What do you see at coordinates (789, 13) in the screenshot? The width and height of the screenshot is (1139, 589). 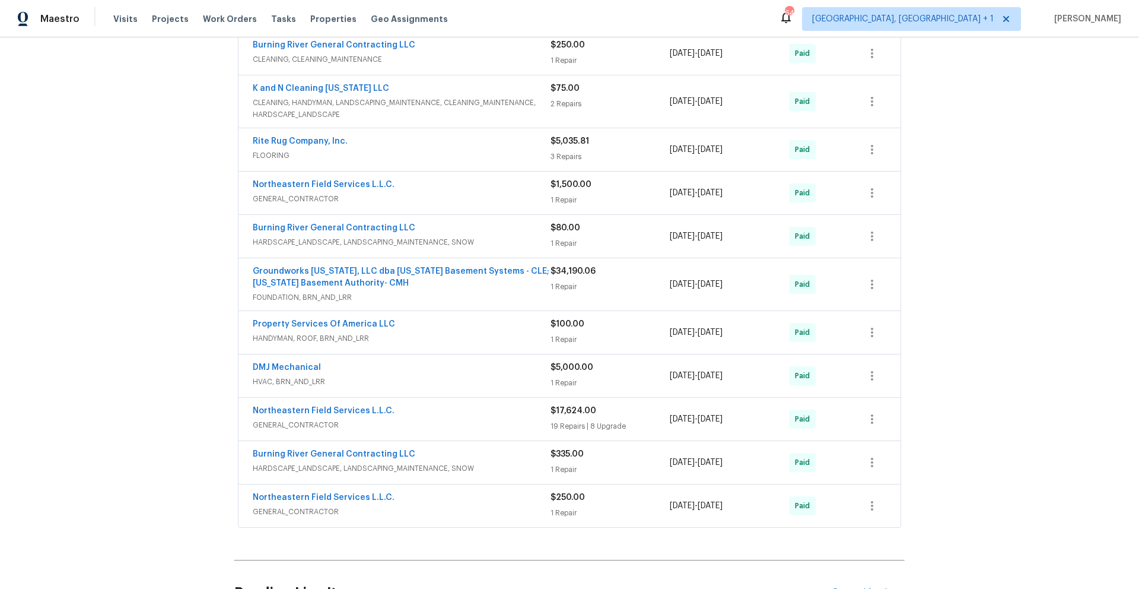 I see `div: 64` at bounding box center [789, 13].